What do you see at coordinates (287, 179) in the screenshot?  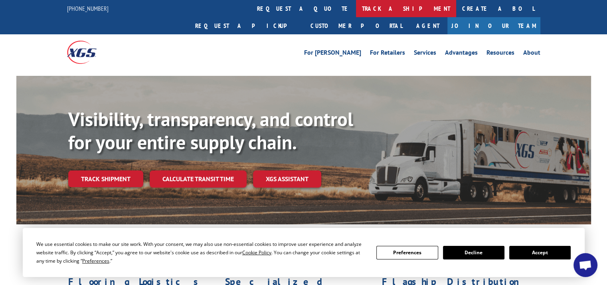 I see `a: XGS ASSISTANT` at bounding box center [287, 179].